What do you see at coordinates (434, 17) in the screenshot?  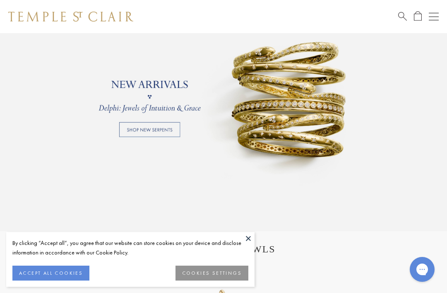 I see `button: Open navigation` at bounding box center [434, 17].